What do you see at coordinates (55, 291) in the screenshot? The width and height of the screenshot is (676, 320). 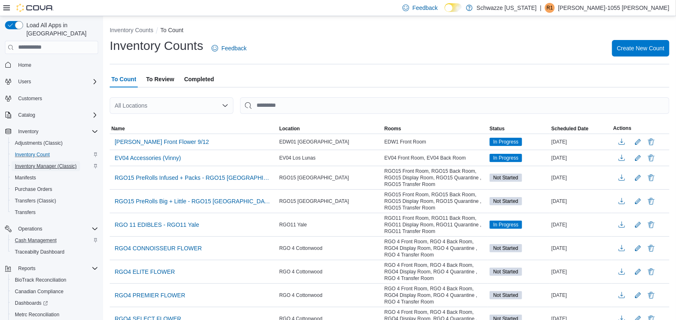 I see `span: Canadian Compliance` at bounding box center [55, 291].